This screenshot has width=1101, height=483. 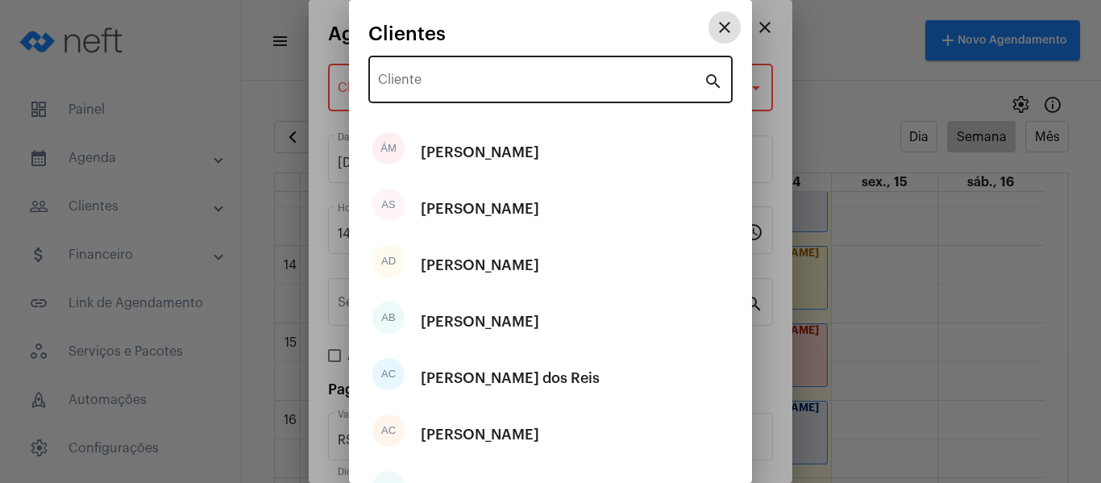 I want to click on div: ÁM, so click(x=389, y=148).